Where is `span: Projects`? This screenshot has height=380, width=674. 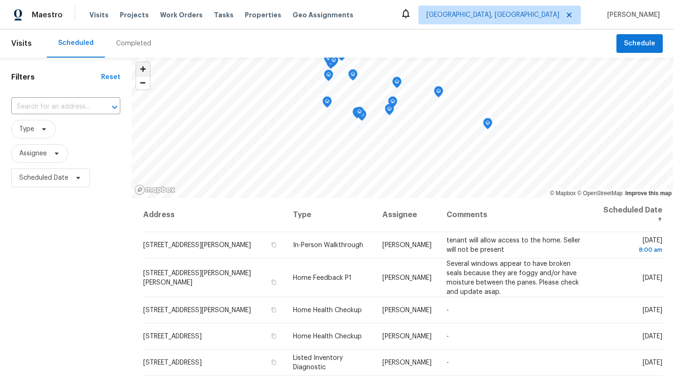 span: Projects is located at coordinates (134, 15).